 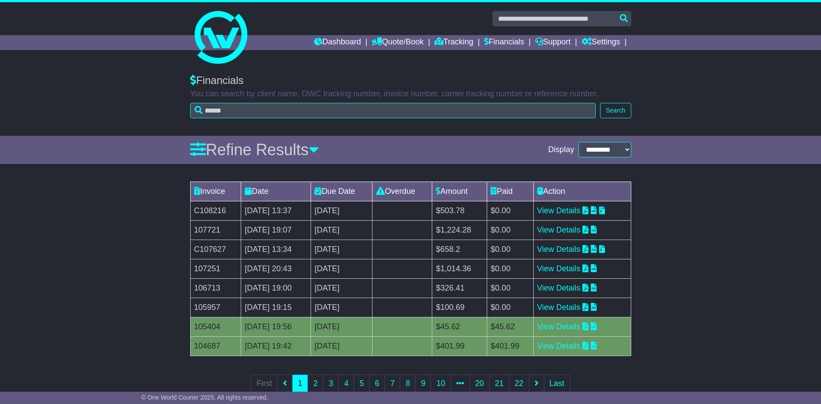 I want to click on td: Date, so click(x=276, y=191).